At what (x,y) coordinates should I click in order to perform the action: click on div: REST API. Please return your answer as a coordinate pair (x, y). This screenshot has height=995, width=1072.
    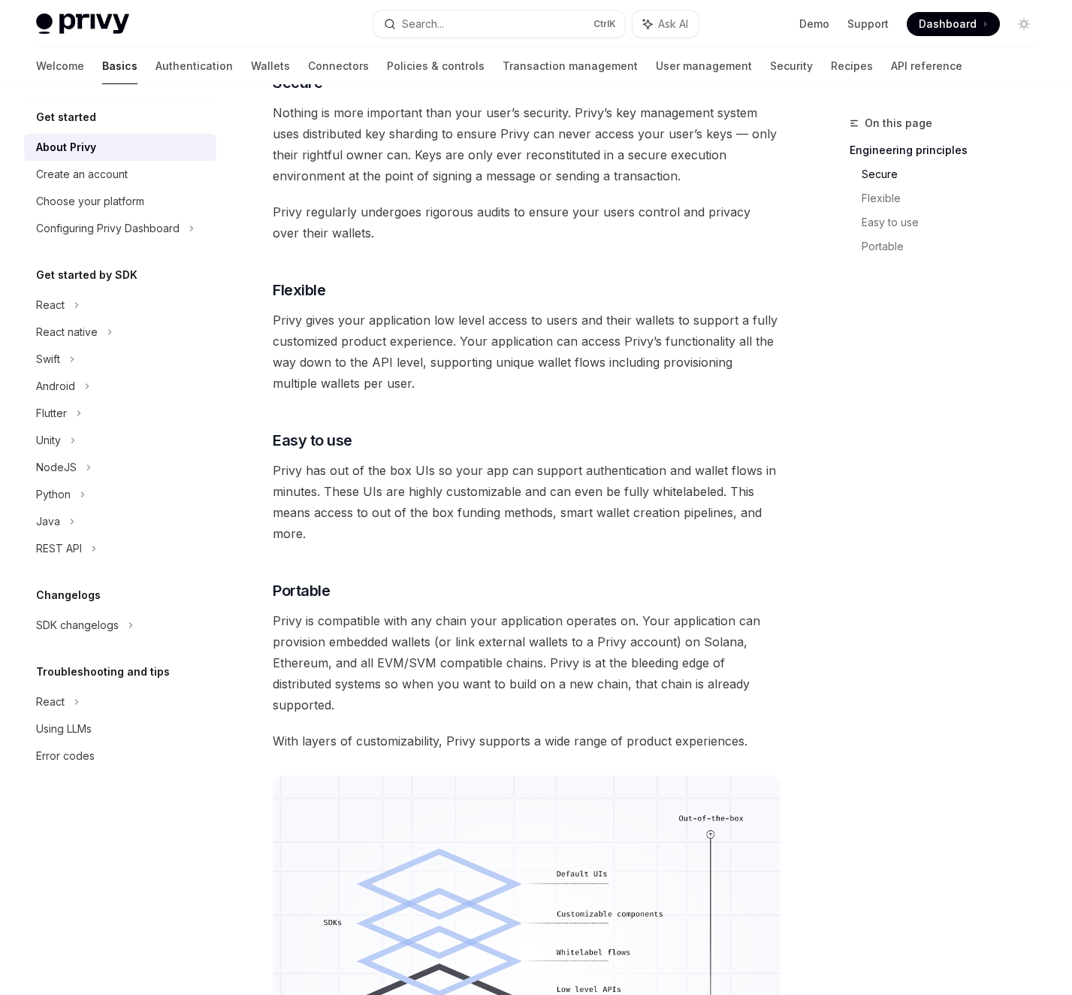
    Looking at the image, I should click on (59, 549).